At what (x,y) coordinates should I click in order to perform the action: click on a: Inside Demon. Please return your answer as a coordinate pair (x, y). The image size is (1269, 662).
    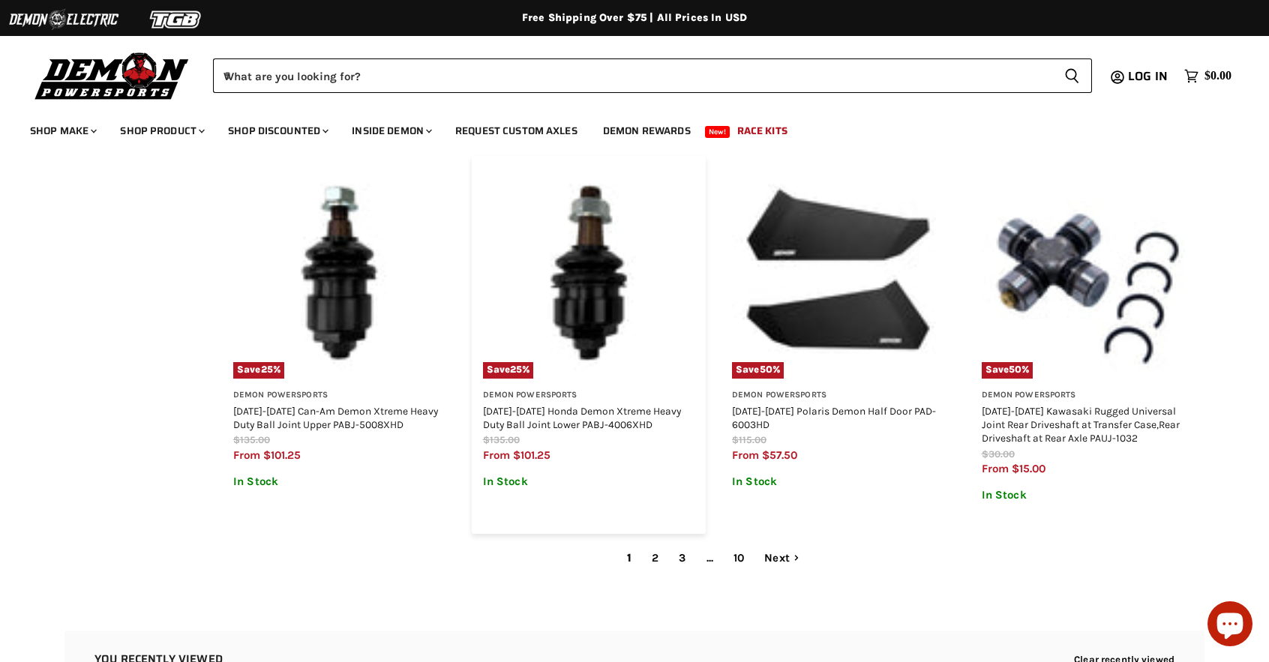
    Looking at the image, I should click on (391, 131).